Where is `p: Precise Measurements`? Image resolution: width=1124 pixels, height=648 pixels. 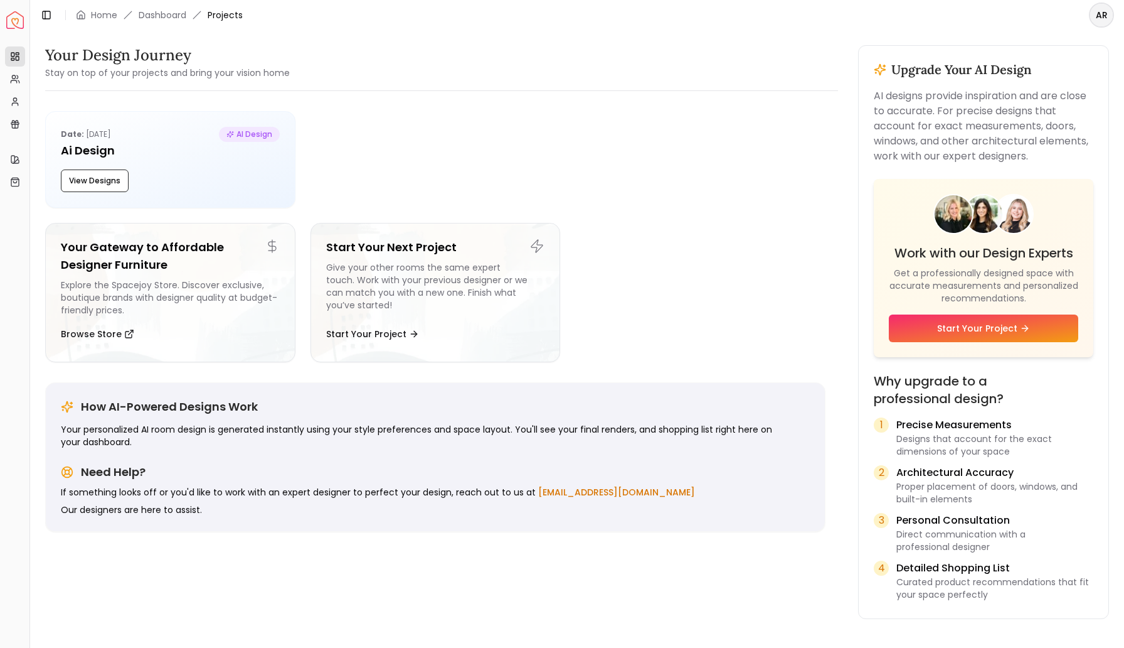
p: Precise Measurements is located at coordinates (995, 425).